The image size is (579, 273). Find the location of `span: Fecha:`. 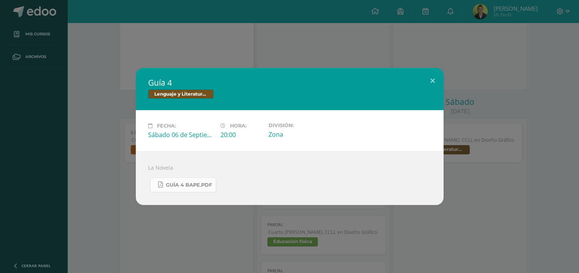

span: Fecha: is located at coordinates (166, 126).